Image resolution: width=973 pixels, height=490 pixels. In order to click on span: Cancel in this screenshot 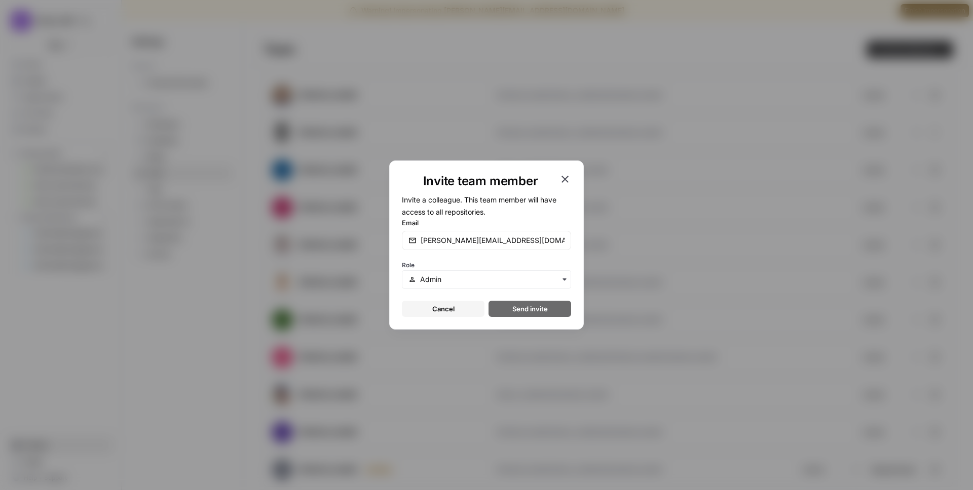, I will do `click(443, 309)`.